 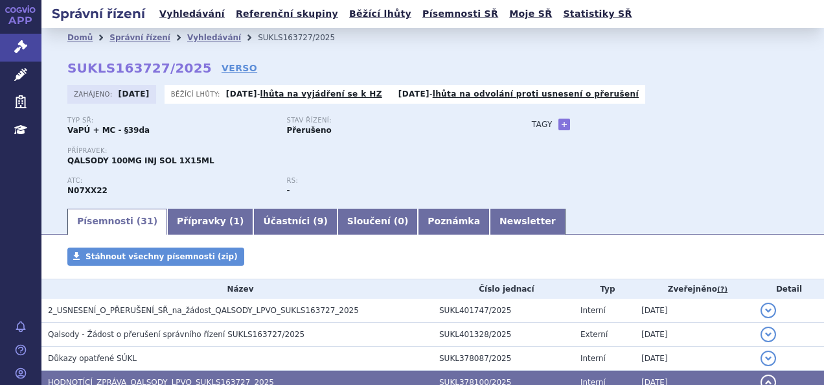 What do you see at coordinates (389, 181) in the screenshot?
I see `p: RS:` at bounding box center [389, 181].